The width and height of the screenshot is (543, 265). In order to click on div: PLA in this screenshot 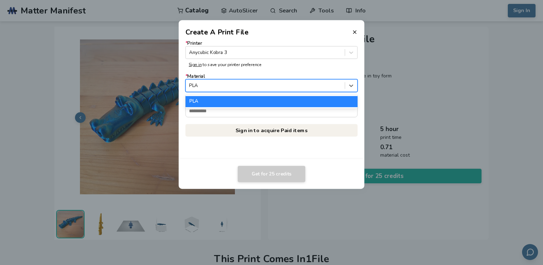, I will do `click(272, 102)`.